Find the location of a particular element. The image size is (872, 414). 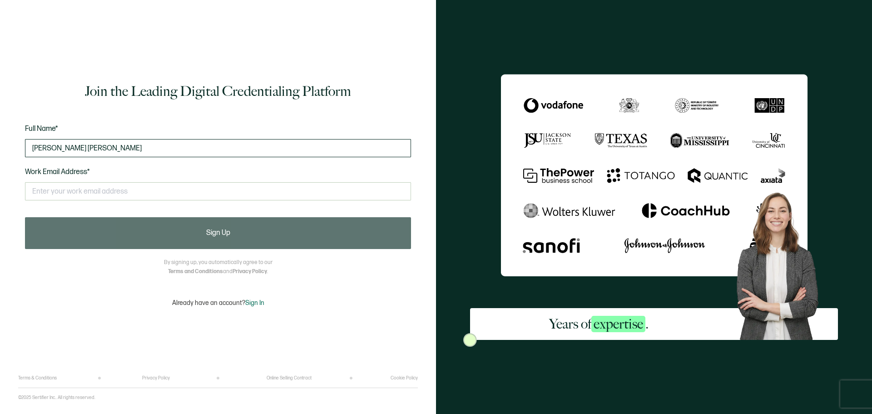

span: expertise is located at coordinates (618, 324).